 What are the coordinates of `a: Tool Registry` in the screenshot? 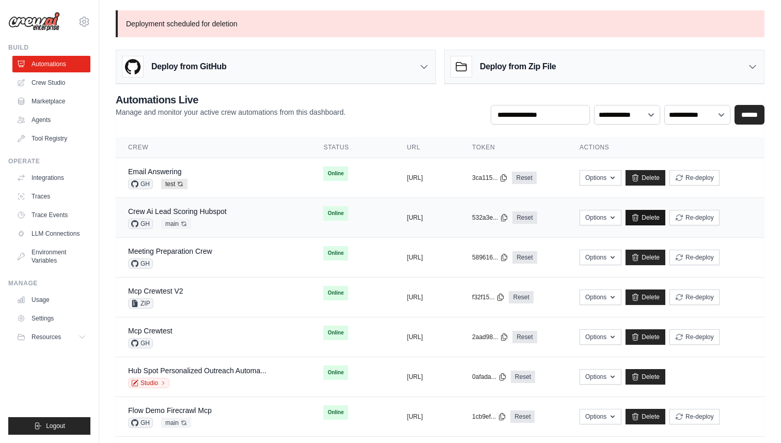 It's located at (51, 138).